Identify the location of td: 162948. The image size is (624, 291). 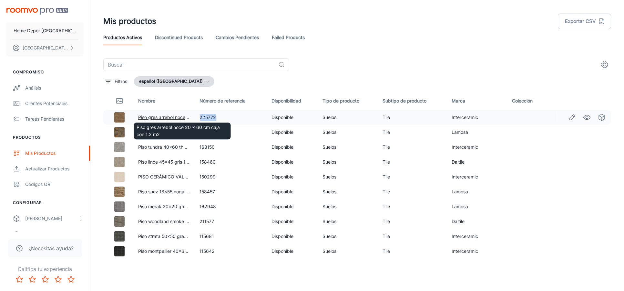
(231, 206).